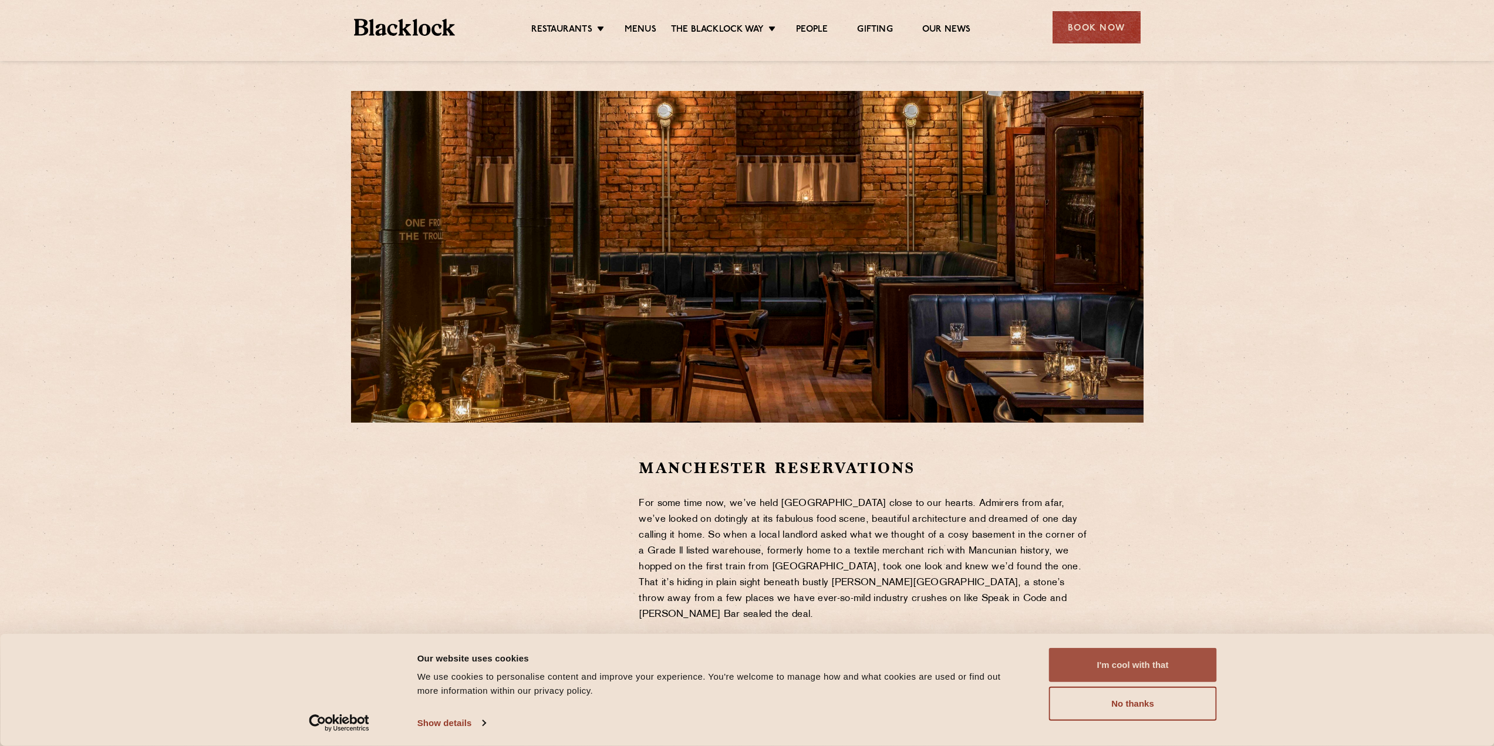 This screenshot has width=1494, height=746. Describe the element at coordinates (562, 31) in the screenshot. I see `a: Restaurants` at that location.